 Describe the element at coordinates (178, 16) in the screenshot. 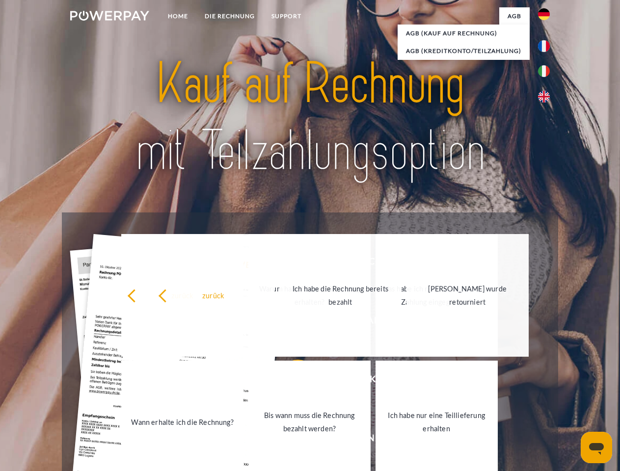

I see `a: Home` at that location.